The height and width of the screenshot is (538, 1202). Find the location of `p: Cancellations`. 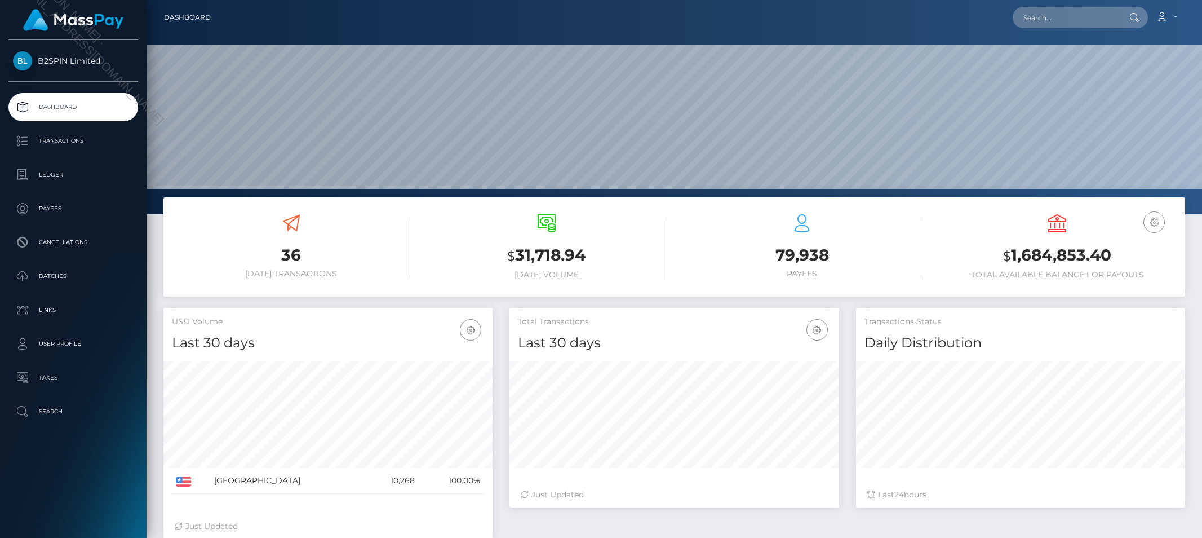

p: Cancellations is located at coordinates (73, 242).